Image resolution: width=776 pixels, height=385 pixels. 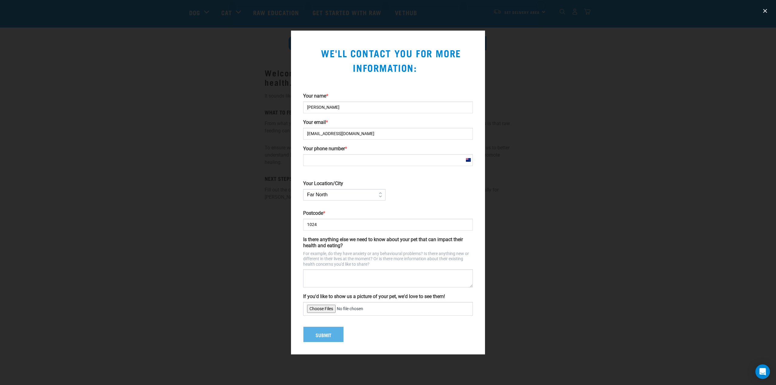 I want to click on label: Your phone number, so click(x=388, y=149).